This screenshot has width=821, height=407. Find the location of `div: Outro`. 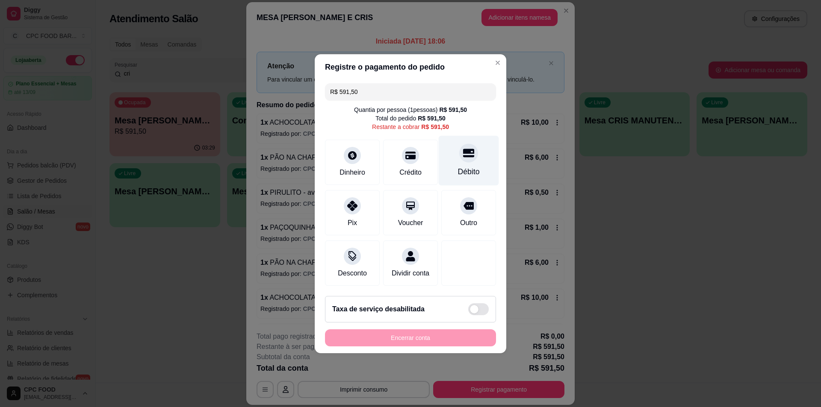

div: Outro is located at coordinates (469, 223).